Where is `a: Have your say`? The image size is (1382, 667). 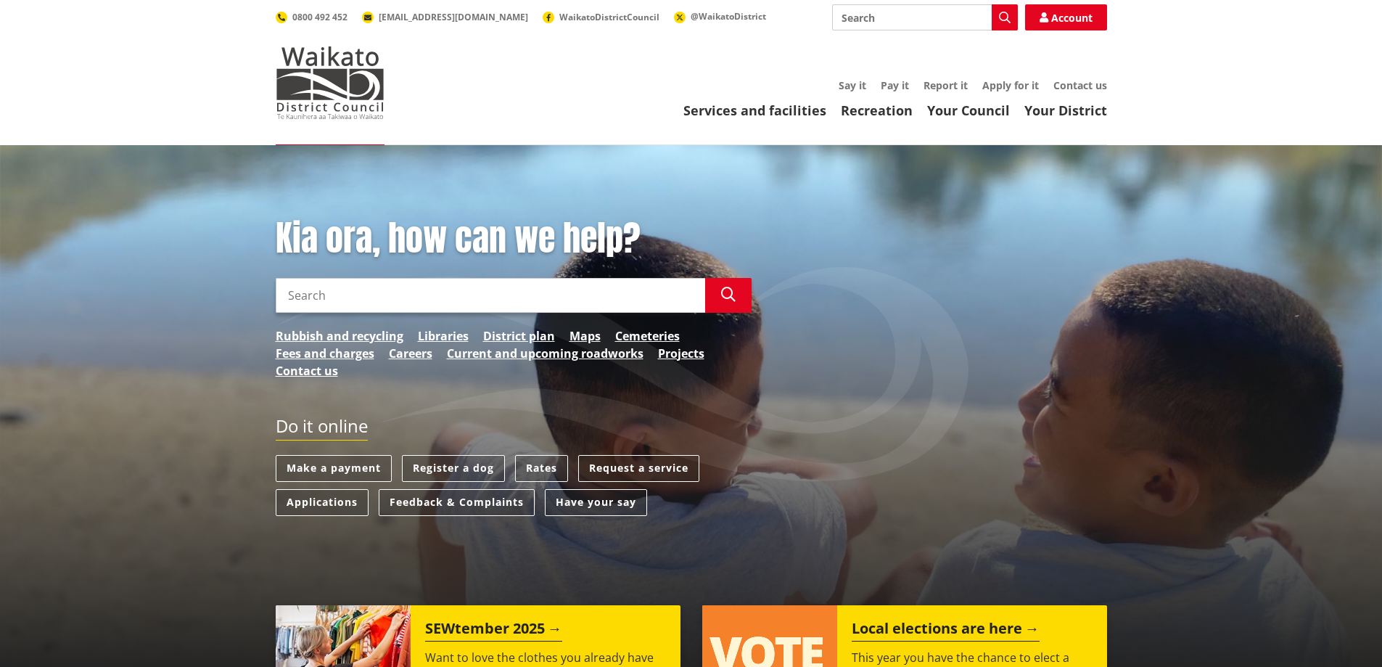 a: Have your say is located at coordinates (596, 502).